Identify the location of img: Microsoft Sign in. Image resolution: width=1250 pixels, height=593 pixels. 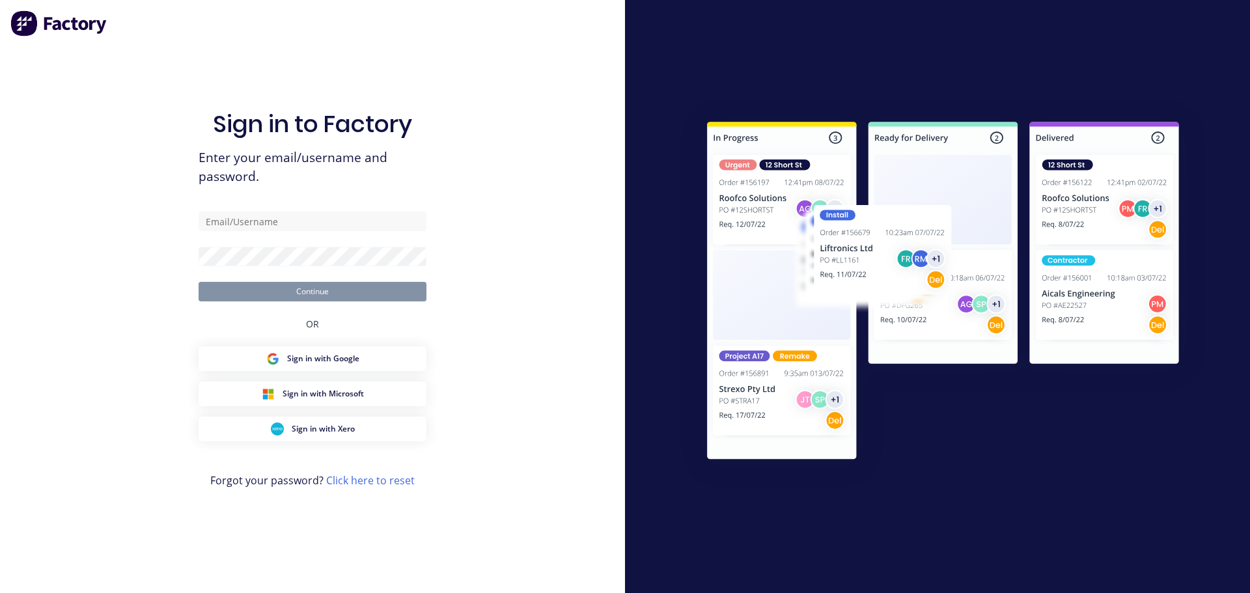
(268, 394).